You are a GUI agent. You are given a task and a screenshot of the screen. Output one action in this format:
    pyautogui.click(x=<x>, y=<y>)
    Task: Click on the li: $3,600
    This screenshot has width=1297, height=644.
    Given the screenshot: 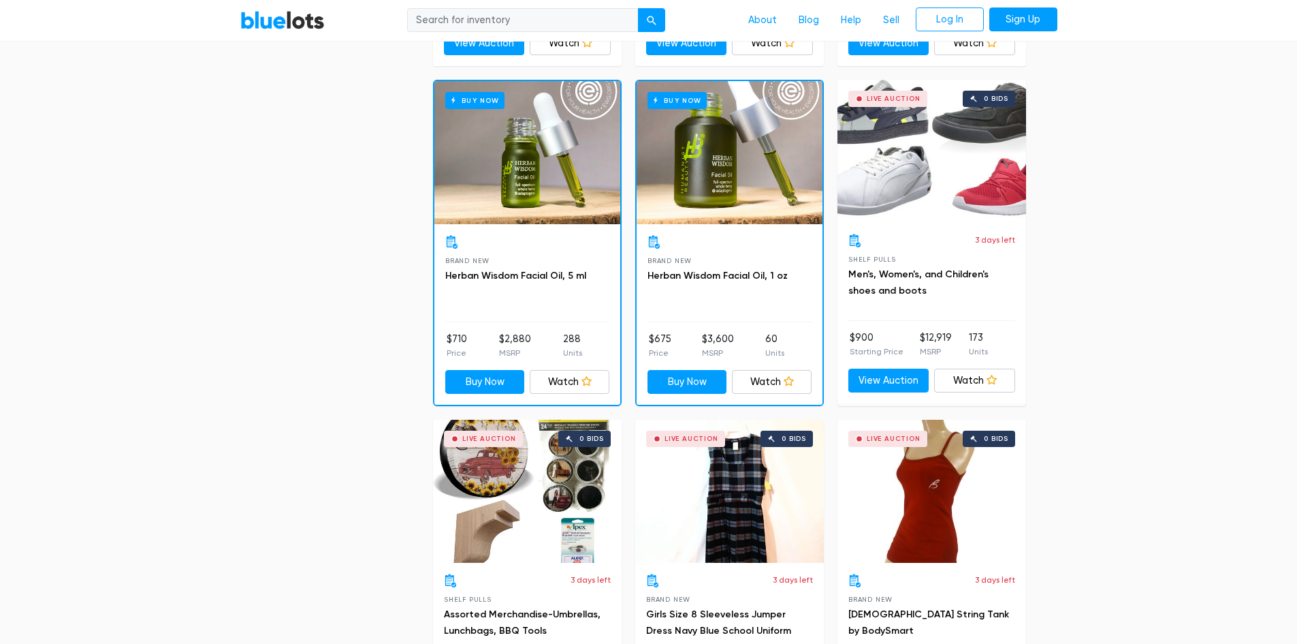 What is the action you would take?
    pyautogui.click(x=718, y=345)
    